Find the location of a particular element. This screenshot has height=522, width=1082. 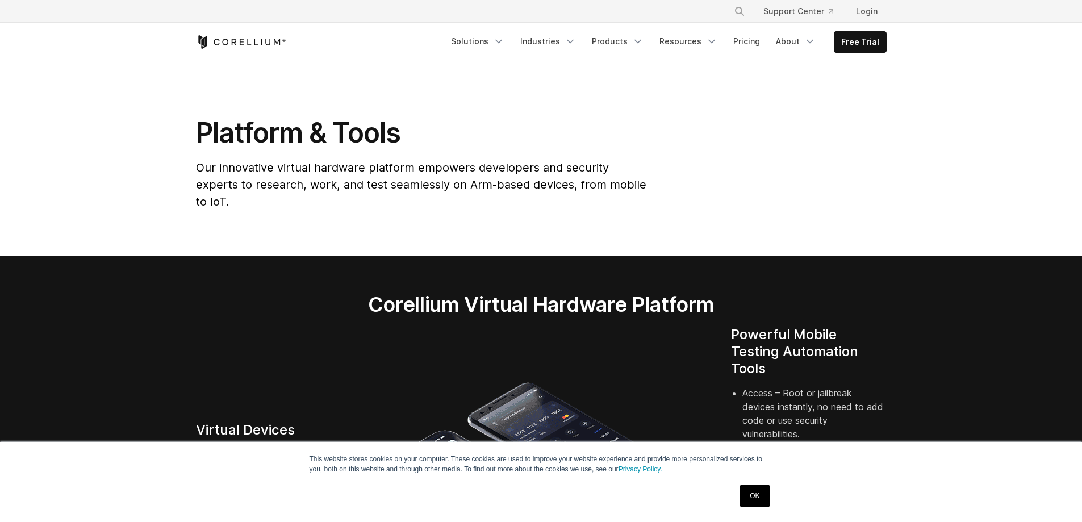

a: Industries is located at coordinates (548, 41).